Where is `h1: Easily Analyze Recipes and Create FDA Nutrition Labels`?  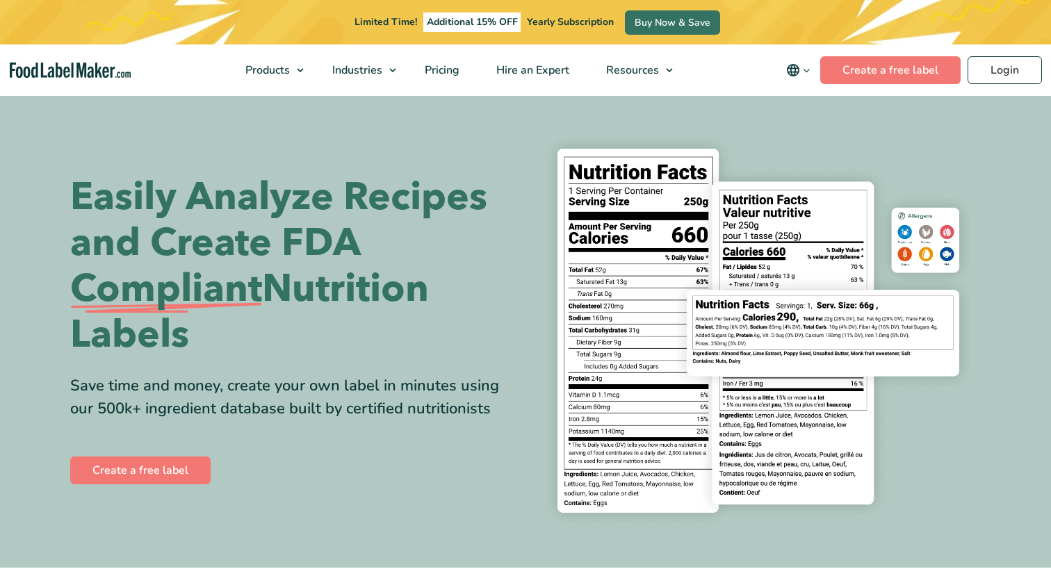 h1: Easily Analyze Recipes and Create FDA Nutrition Labels is located at coordinates (293, 266).